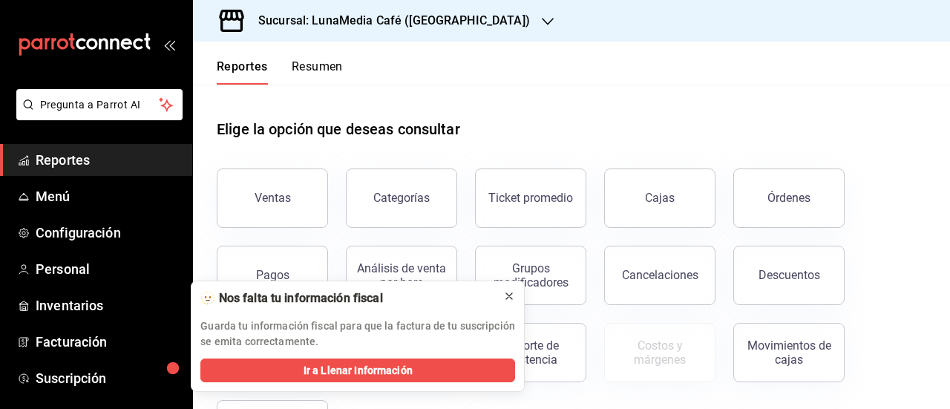 Image resolution: width=950 pixels, height=409 pixels. What do you see at coordinates (169, 45) in the screenshot?
I see `button: open_drawer_menu` at bounding box center [169, 45].